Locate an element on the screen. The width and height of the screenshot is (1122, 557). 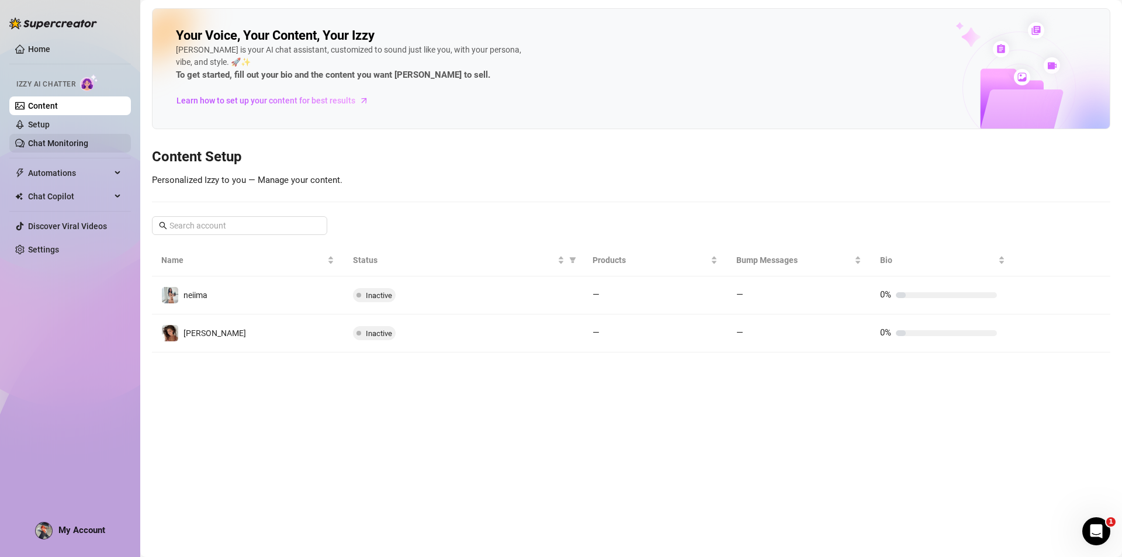
h3: Content Setup is located at coordinates (631, 157).